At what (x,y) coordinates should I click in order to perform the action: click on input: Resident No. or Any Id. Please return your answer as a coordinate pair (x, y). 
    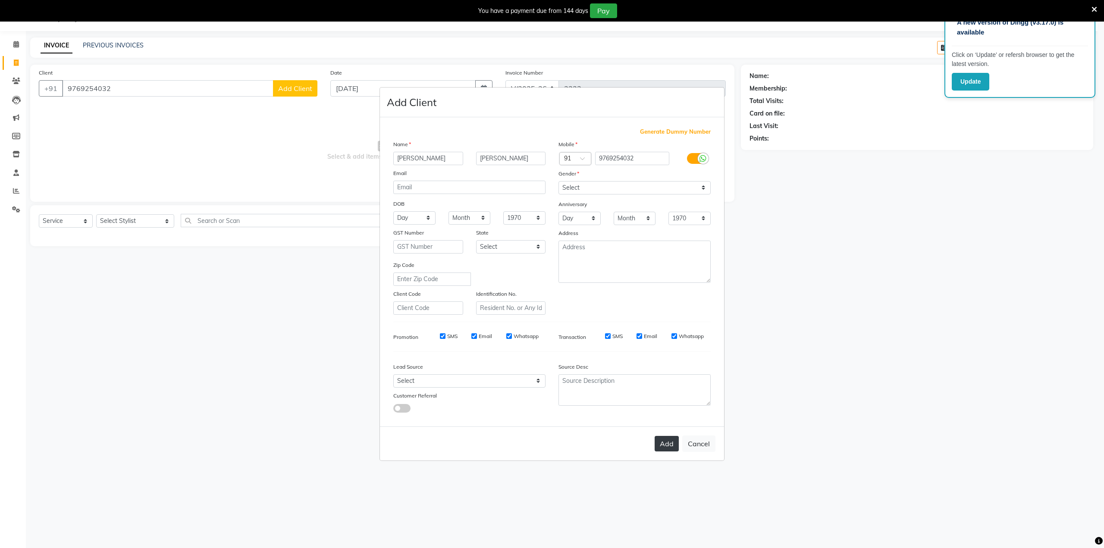
    Looking at the image, I should click on (511, 308).